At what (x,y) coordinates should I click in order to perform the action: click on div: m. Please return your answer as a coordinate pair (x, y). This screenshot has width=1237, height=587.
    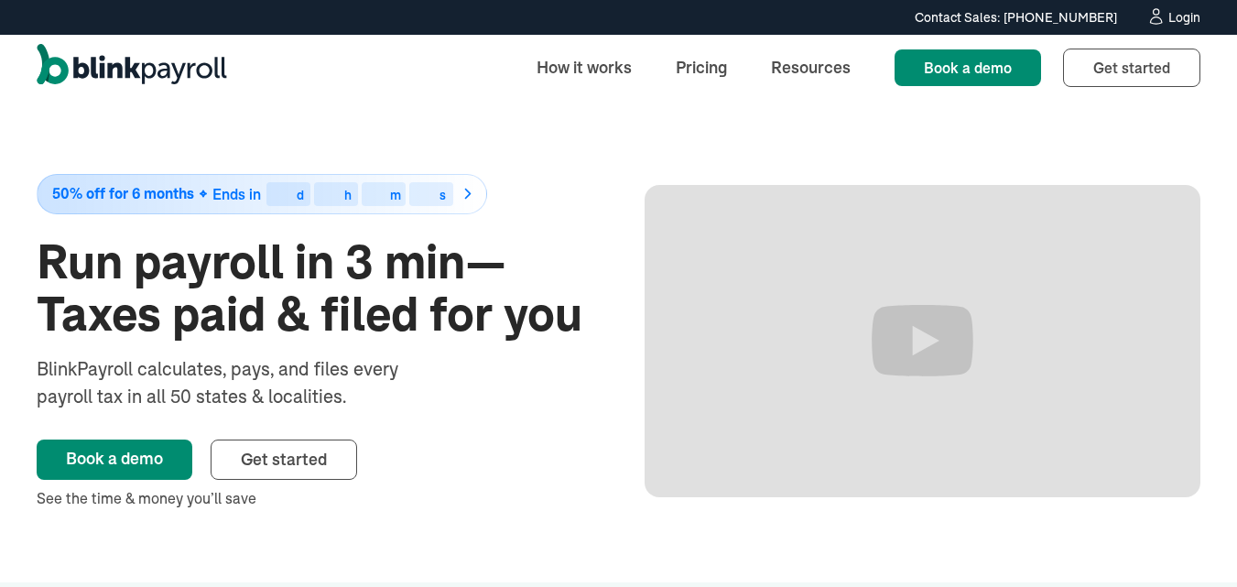
    Looking at the image, I should click on (396, 195).